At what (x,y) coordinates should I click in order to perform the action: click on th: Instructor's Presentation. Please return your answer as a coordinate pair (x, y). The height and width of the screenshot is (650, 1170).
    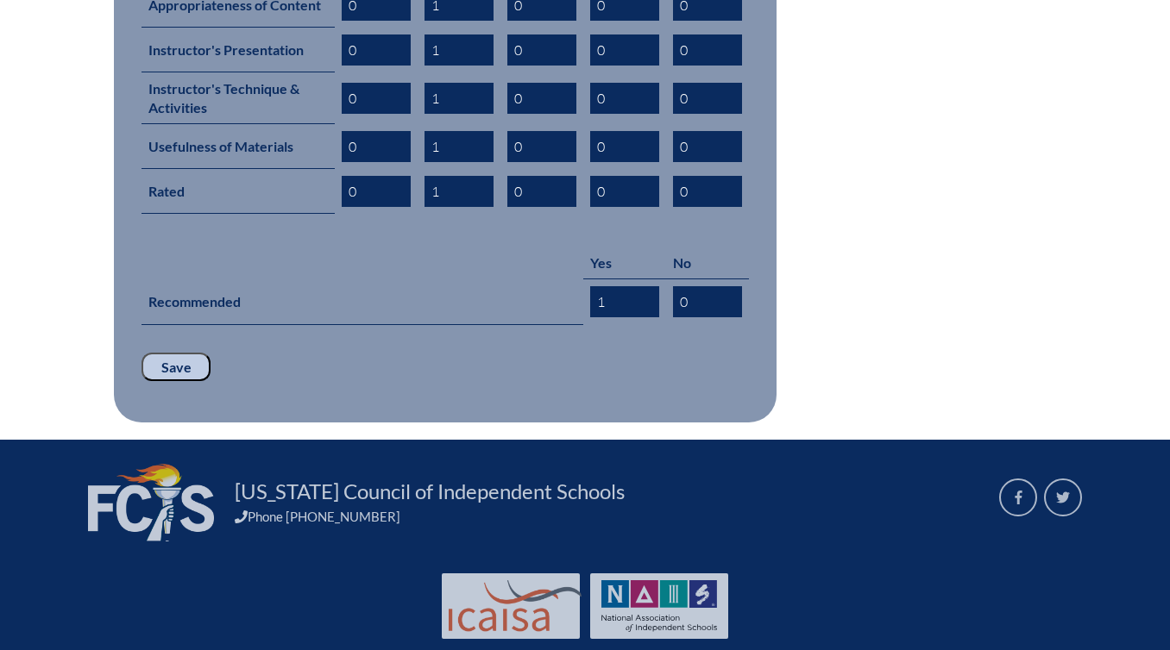
    Looking at the image, I should click on (238, 50).